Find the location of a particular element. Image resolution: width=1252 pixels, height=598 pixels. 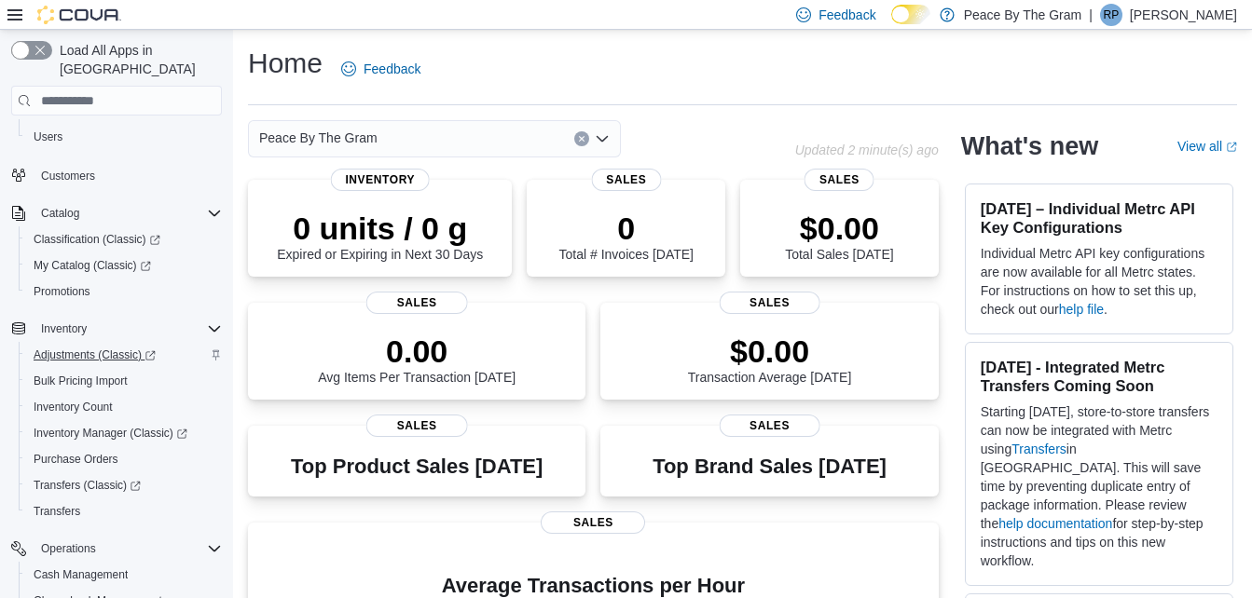

a: View allExternal link is located at coordinates (1207, 146).